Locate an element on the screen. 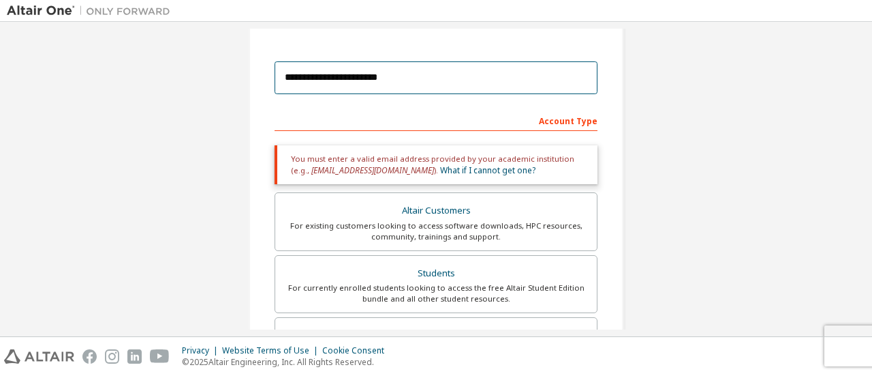 This screenshot has width=872, height=376. div: Faculty is located at coordinates (436, 335).